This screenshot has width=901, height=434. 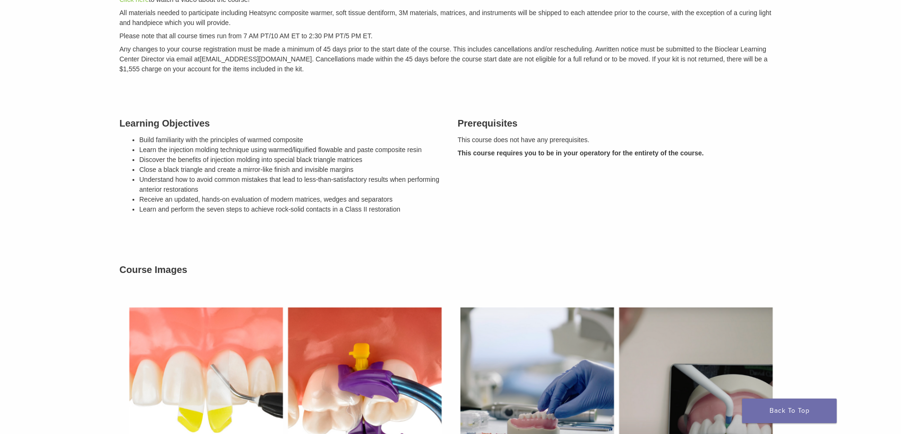 What do you see at coordinates (451, 36) in the screenshot?
I see `p: Please note that all course times run from 7 AM PT/10 AM ET to 2:30 PM PT/5 PM ET.` at bounding box center [451, 36].